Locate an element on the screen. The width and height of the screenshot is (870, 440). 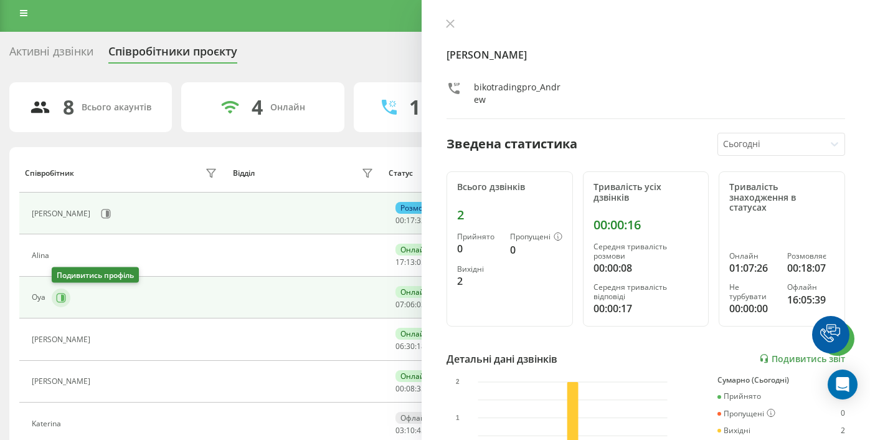
span: 18 is located at coordinates (421, 346).